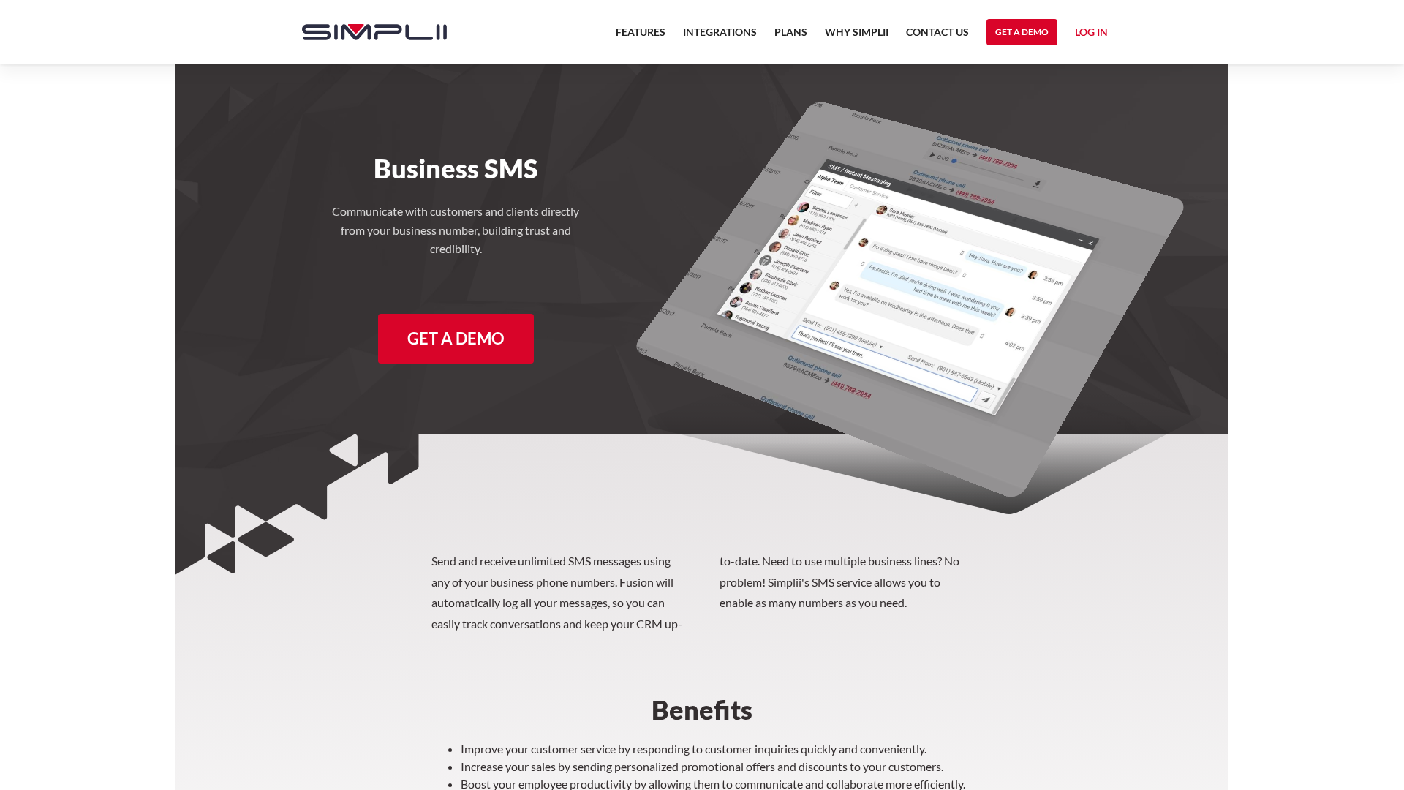 Image resolution: width=1404 pixels, height=790 pixels. Describe the element at coordinates (456, 230) in the screenshot. I see `h4: Communicate with customers and clients directly from your business number, building trust and cre...` at that location.